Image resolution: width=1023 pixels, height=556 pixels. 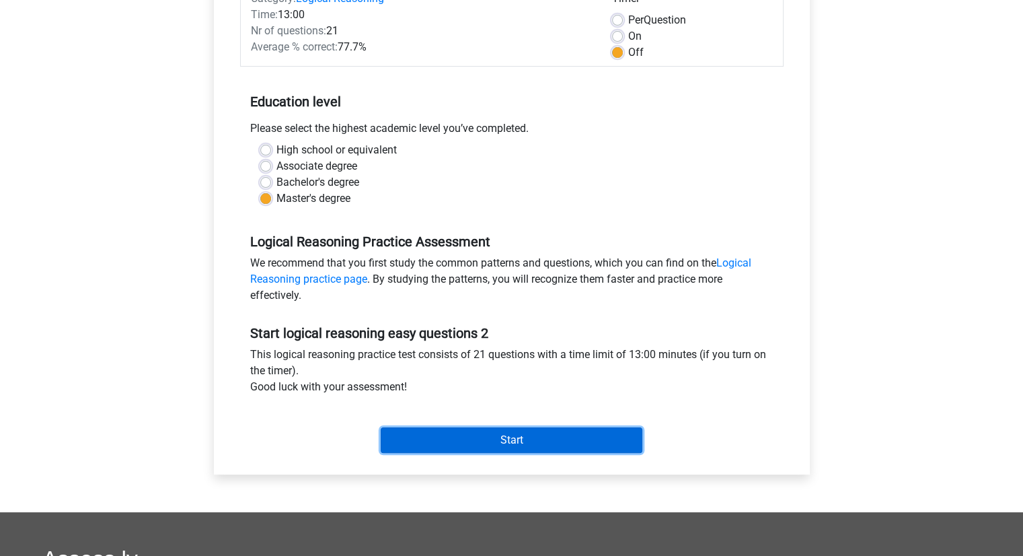 I want to click on label: High school or equivalent, so click(x=336, y=150).